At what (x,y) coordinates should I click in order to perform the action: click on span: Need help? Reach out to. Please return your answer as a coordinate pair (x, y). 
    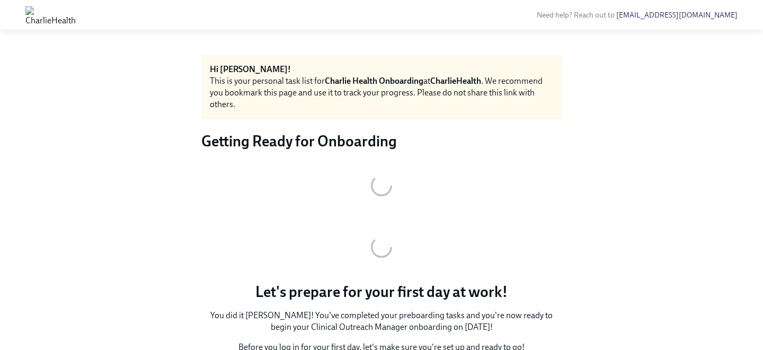
    Looking at the image, I should click on (637, 15).